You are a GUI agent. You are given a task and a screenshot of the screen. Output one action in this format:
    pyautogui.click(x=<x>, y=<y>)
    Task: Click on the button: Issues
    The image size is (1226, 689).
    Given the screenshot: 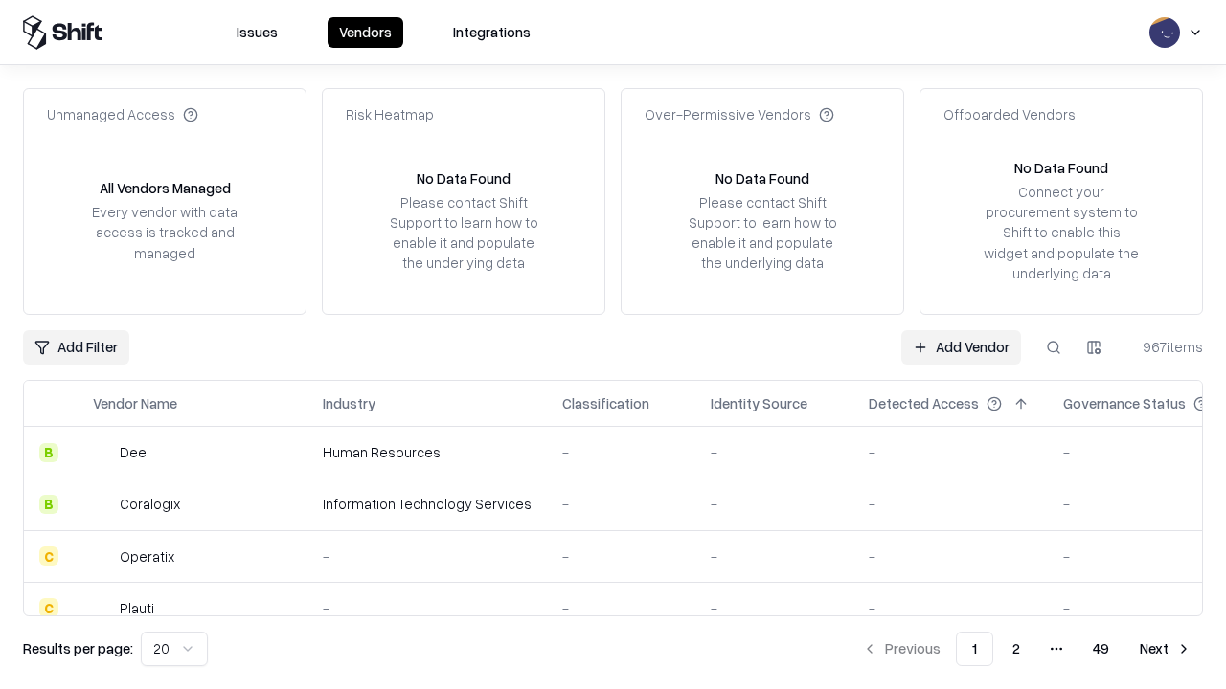 What is the action you would take?
    pyautogui.click(x=257, y=33)
    